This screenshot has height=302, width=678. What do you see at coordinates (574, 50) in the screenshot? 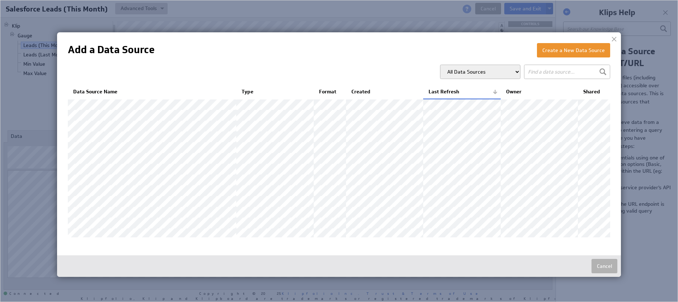
I see `button: Create a New Data Source` at bounding box center [574, 50].